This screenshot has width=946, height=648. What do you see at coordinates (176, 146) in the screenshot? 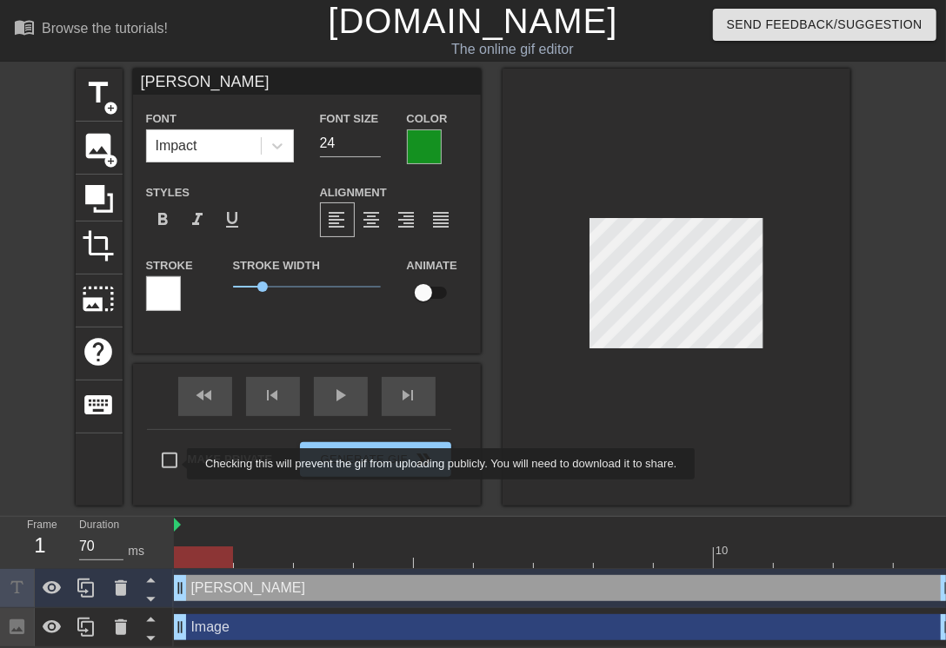
I see `div: Impact` at bounding box center [176, 146].